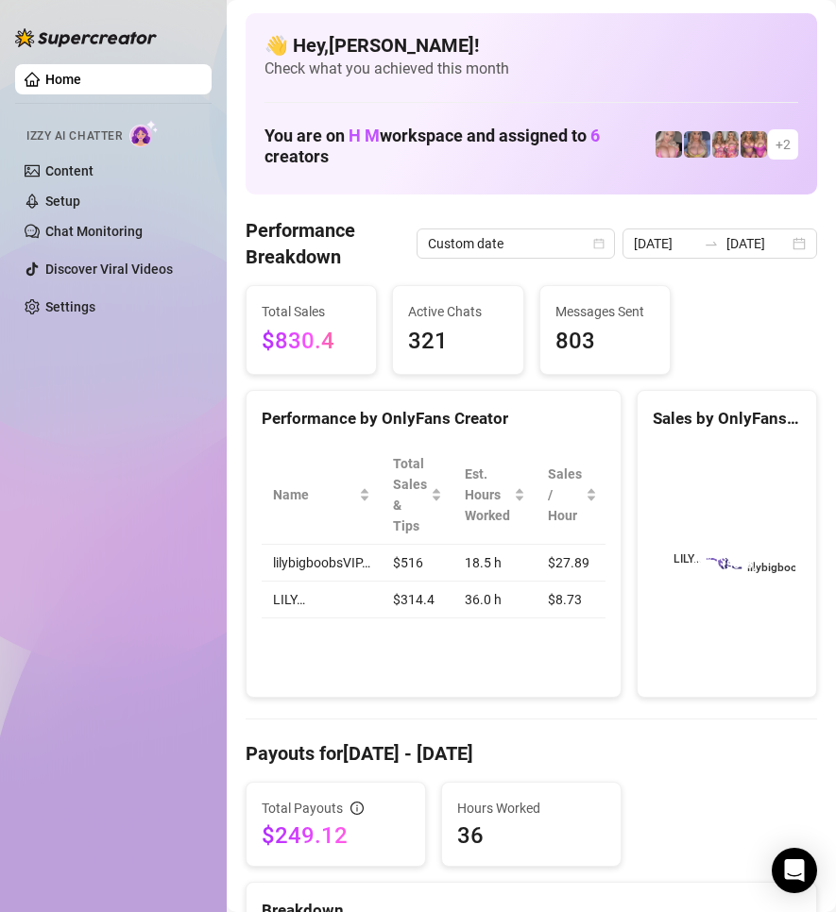  I want to click on input: Start date, so click(665, 244).